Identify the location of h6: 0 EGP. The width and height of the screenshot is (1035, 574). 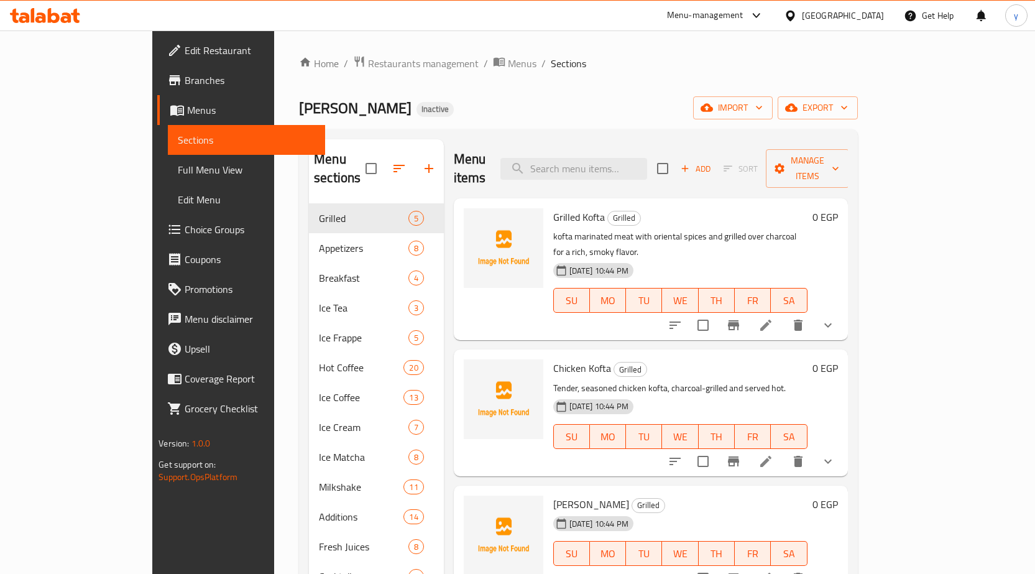
(825, 504).